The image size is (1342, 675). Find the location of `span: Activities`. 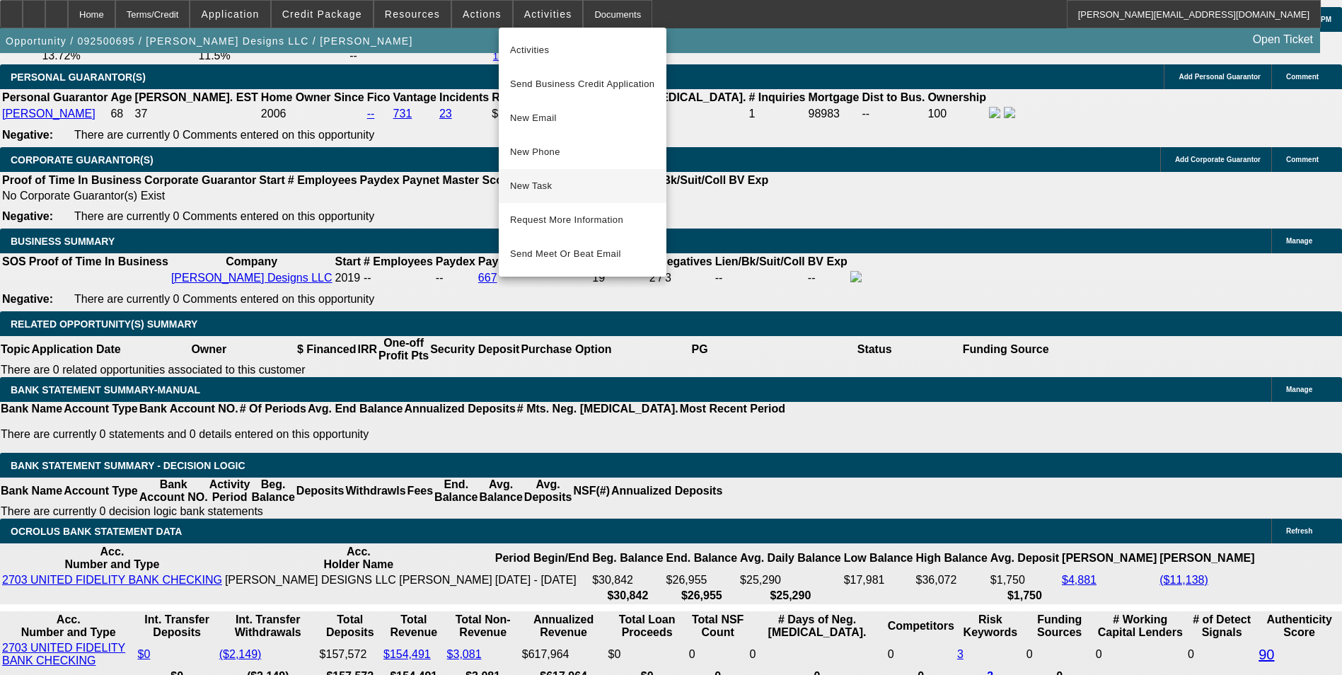

span: Activities is located at coordinates (582, 50).